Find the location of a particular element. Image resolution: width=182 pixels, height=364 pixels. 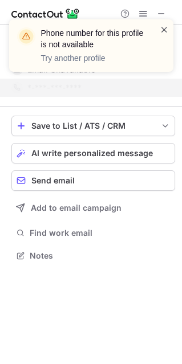

span: Add to email campaign is located at coordinates (76, 208).